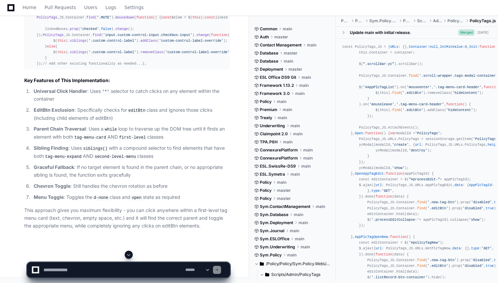 This screenshot has width=498, height=283. Describe the element at coordinates (371, 237) in the screenshot. I see `span: AppPlcTagOpenNew` at that location.